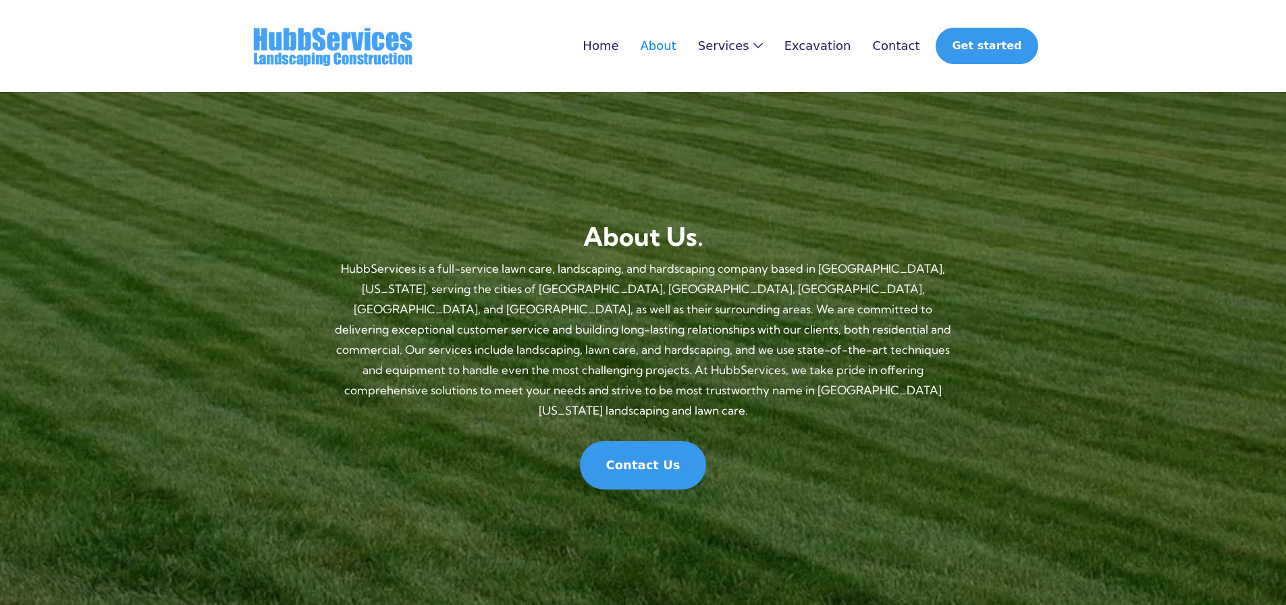  I want to click on img: HubbServices and HubbLawns Logo, so click(333, 46).